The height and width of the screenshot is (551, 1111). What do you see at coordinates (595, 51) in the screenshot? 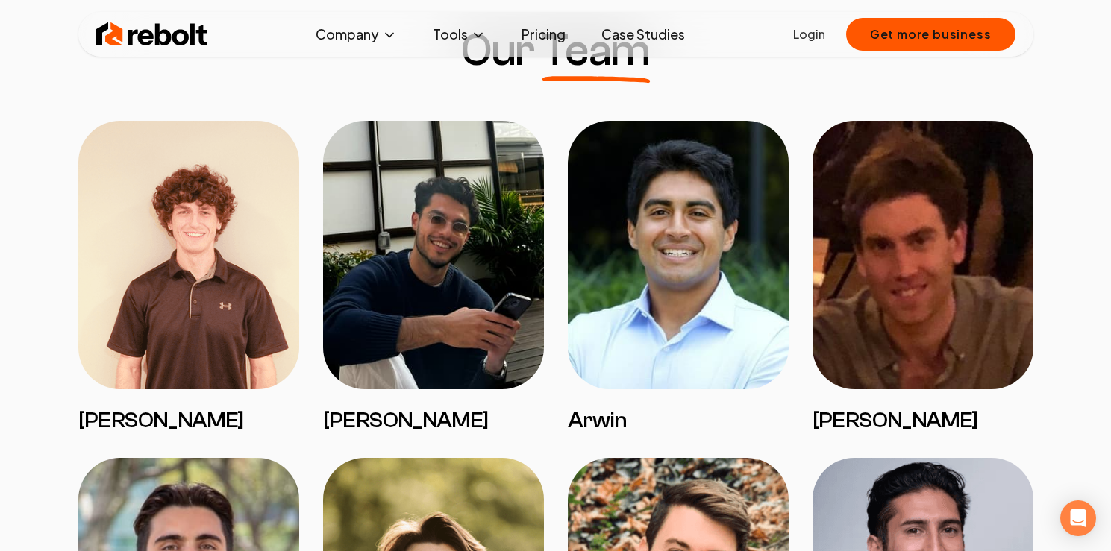
I see `span: Team` at bounding box center [595, 51].